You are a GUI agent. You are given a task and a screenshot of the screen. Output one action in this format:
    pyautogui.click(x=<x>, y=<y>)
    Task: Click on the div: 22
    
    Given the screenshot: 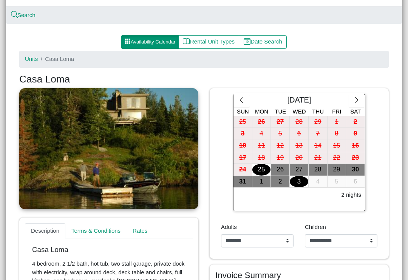 What is the action you would take?
    pyautogui.click(x=337, y=158)
    